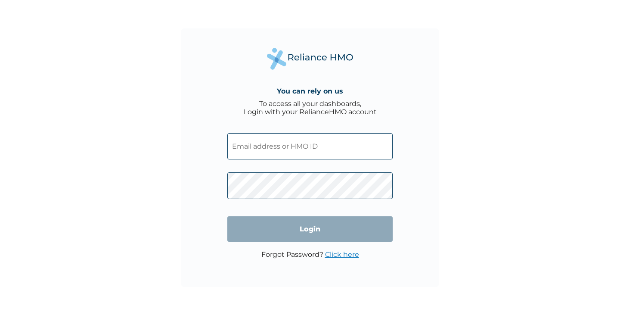 This screenshot has width=620, height=315. Describe the element at coordinates (342, 254) in the screenshot. I see `a: Click here` at that location.